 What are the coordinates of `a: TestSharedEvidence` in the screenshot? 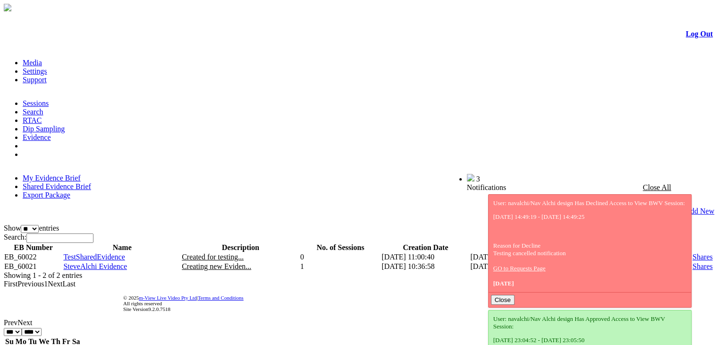 It's located at (94, 256).